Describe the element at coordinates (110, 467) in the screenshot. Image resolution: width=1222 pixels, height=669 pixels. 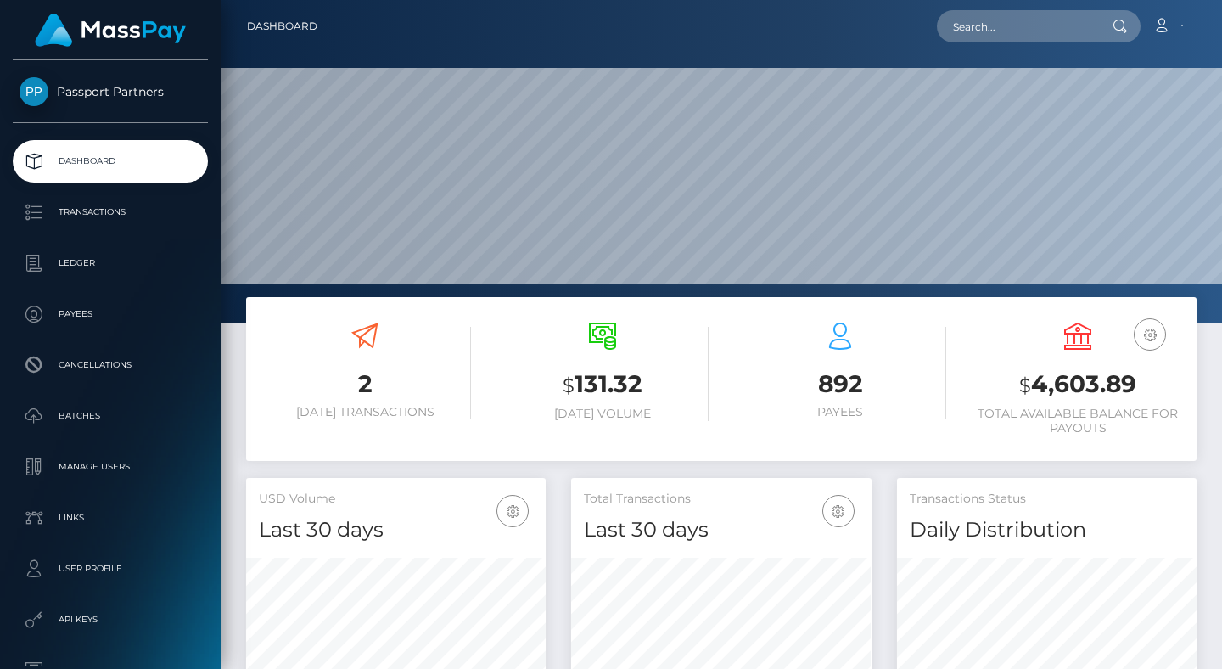
I see `p: Manage Users` at that location.